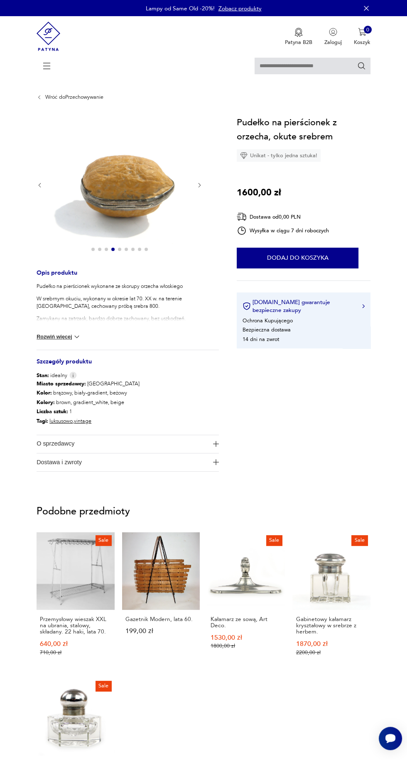 This screenshot has height=760, width=407. Describe the element at coordinates (88, 412) in the screenshot. I see `p: 1` at that location.